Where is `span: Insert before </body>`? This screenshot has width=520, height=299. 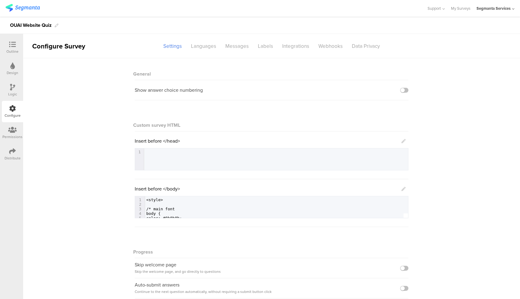
span: Insert before </body> is located at coordinates (157, 188).